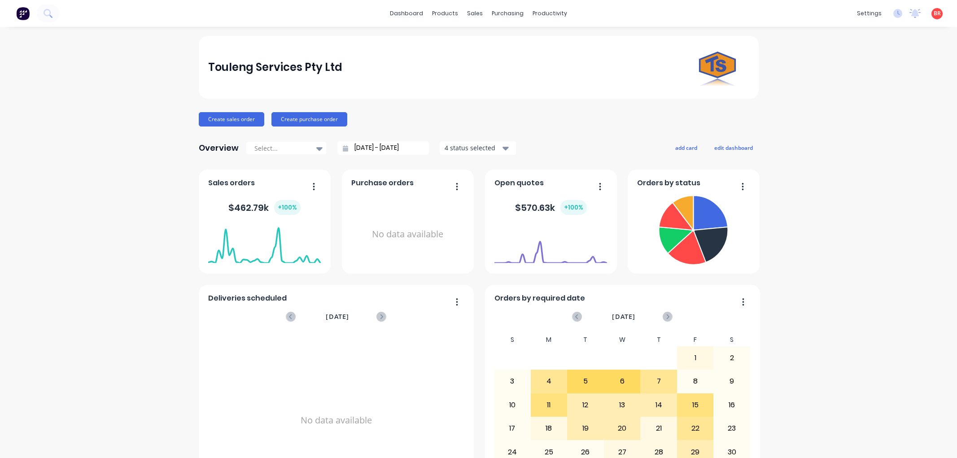  Describe the element at coordinates (733, 148) in the screenshot. I see `button: edit dashboard` at that location.